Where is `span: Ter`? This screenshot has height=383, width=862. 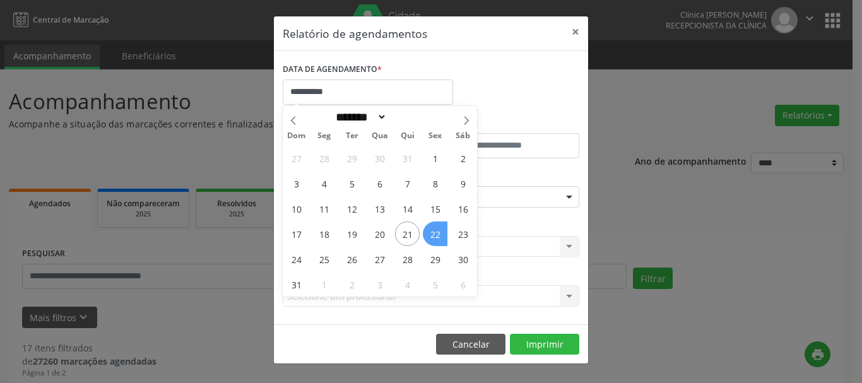 span: Ter is located at coordinates (352, 136).